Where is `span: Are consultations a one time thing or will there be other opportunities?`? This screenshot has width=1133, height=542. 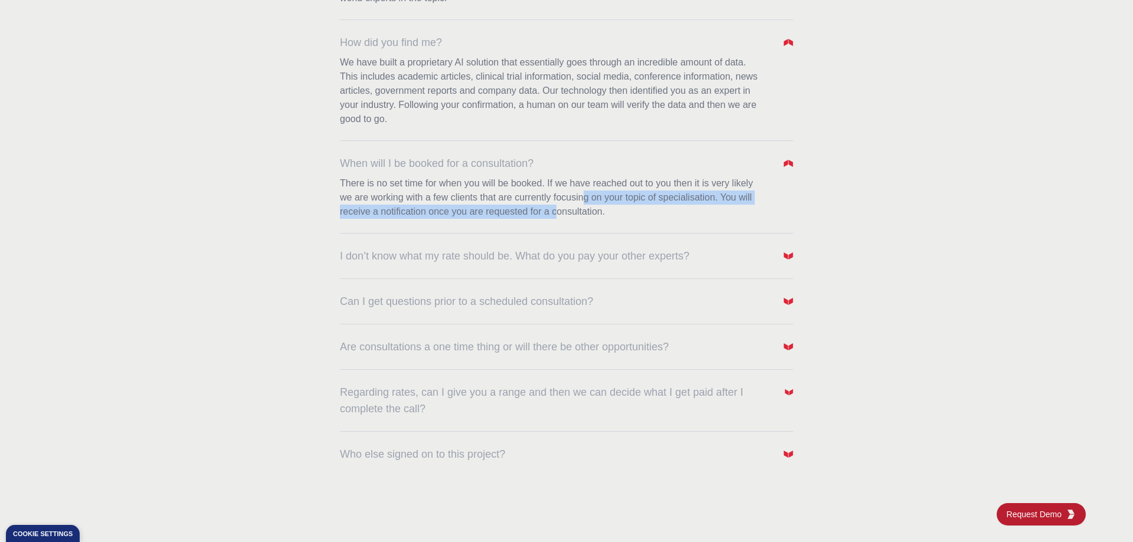
span: Are consultations a one time thing or will there be other opportunities? is located at coordinates (504, 347).